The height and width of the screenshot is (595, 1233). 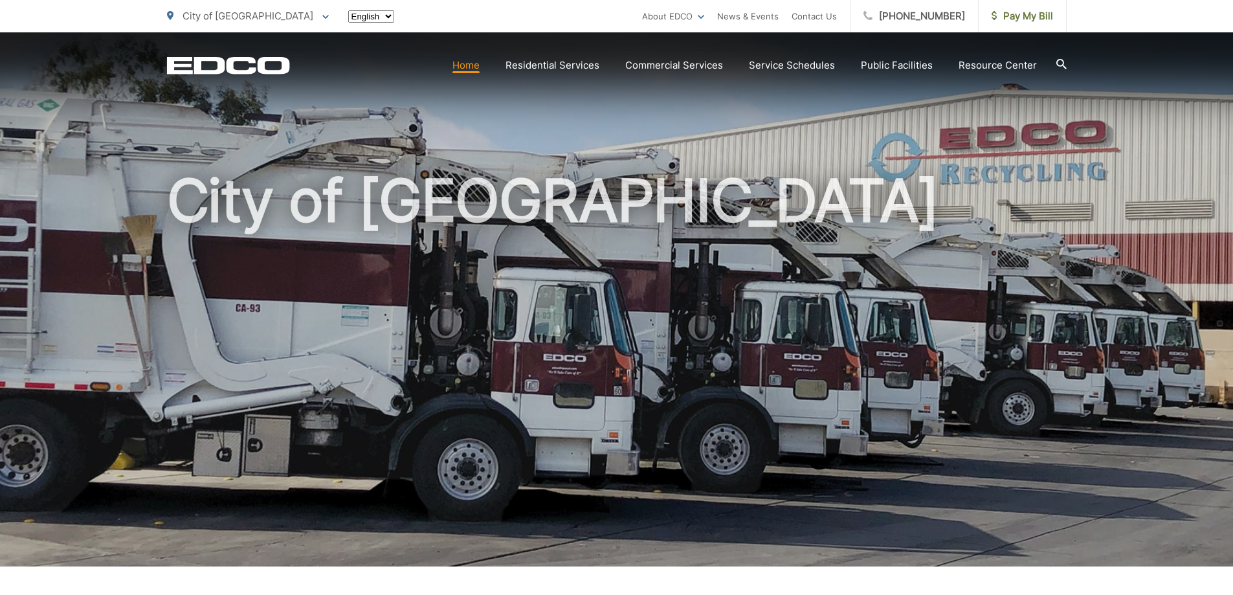 What do you see at coordinates (229, 65) in the screenshot?
I see `a: EDCD logo. Return to the homepage.` at bounding box center [229, 65].